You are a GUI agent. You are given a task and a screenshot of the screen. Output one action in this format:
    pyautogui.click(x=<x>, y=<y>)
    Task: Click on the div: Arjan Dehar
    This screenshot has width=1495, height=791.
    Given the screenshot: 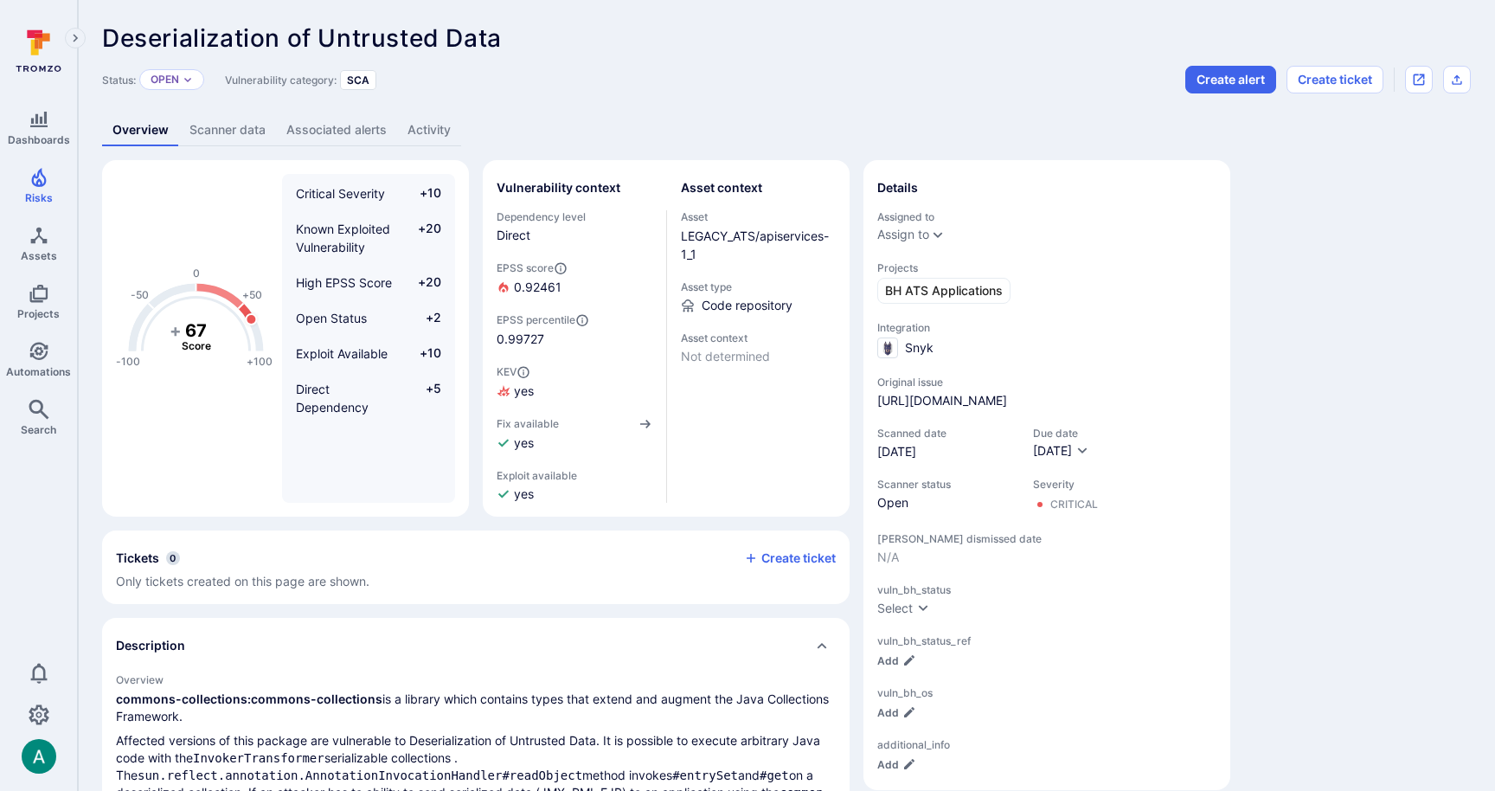 What is the action you would take?
    pyautogui.click(x=39, y=756)
    